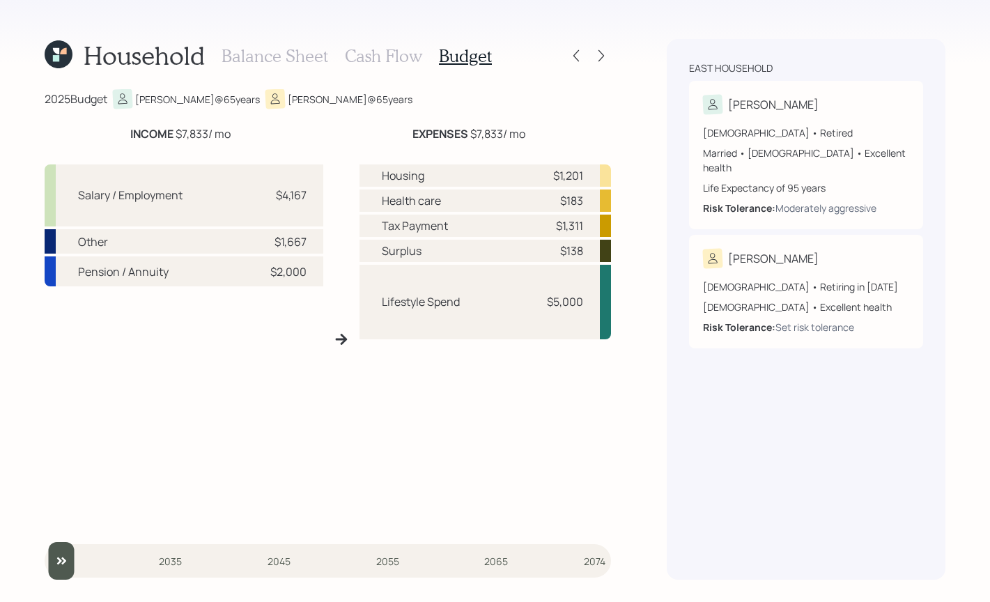  Describe the element at coordinates (571, 201) in the screenshot. I see `div: $183` at that location.